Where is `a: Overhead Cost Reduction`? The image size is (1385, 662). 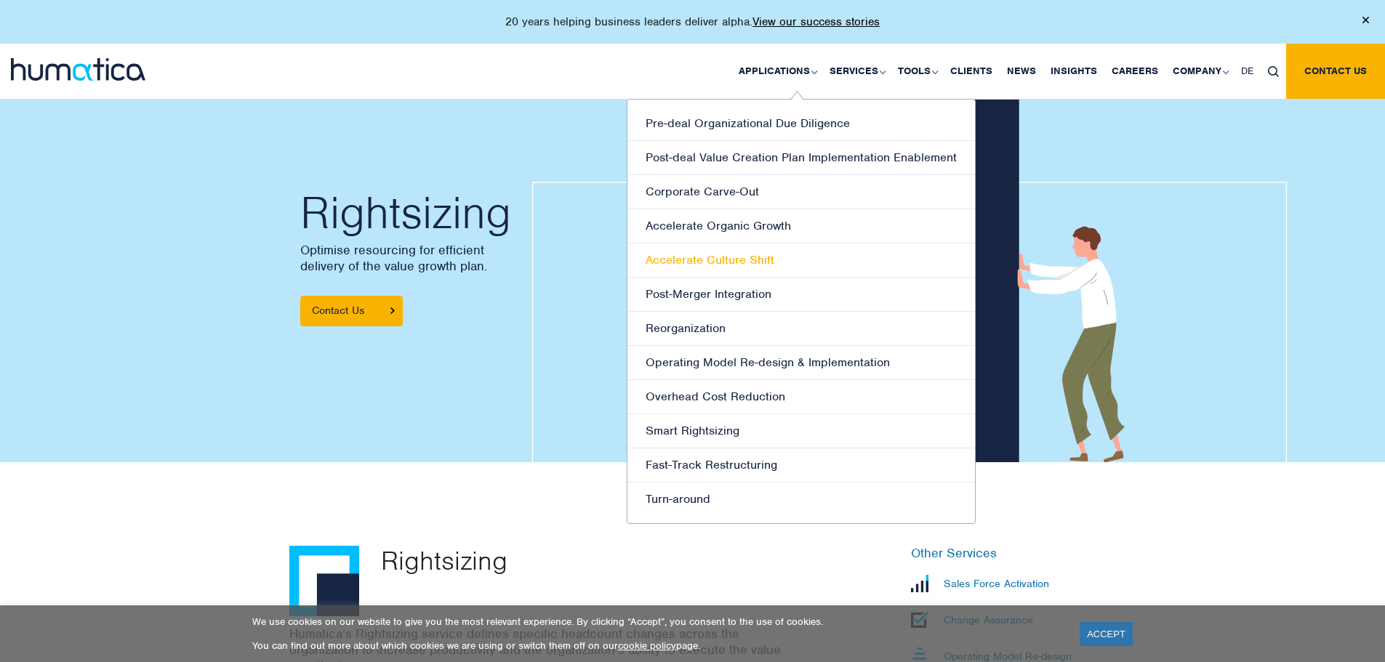 a: Overhead Cost Reduction is located at coordinates (801, 397).